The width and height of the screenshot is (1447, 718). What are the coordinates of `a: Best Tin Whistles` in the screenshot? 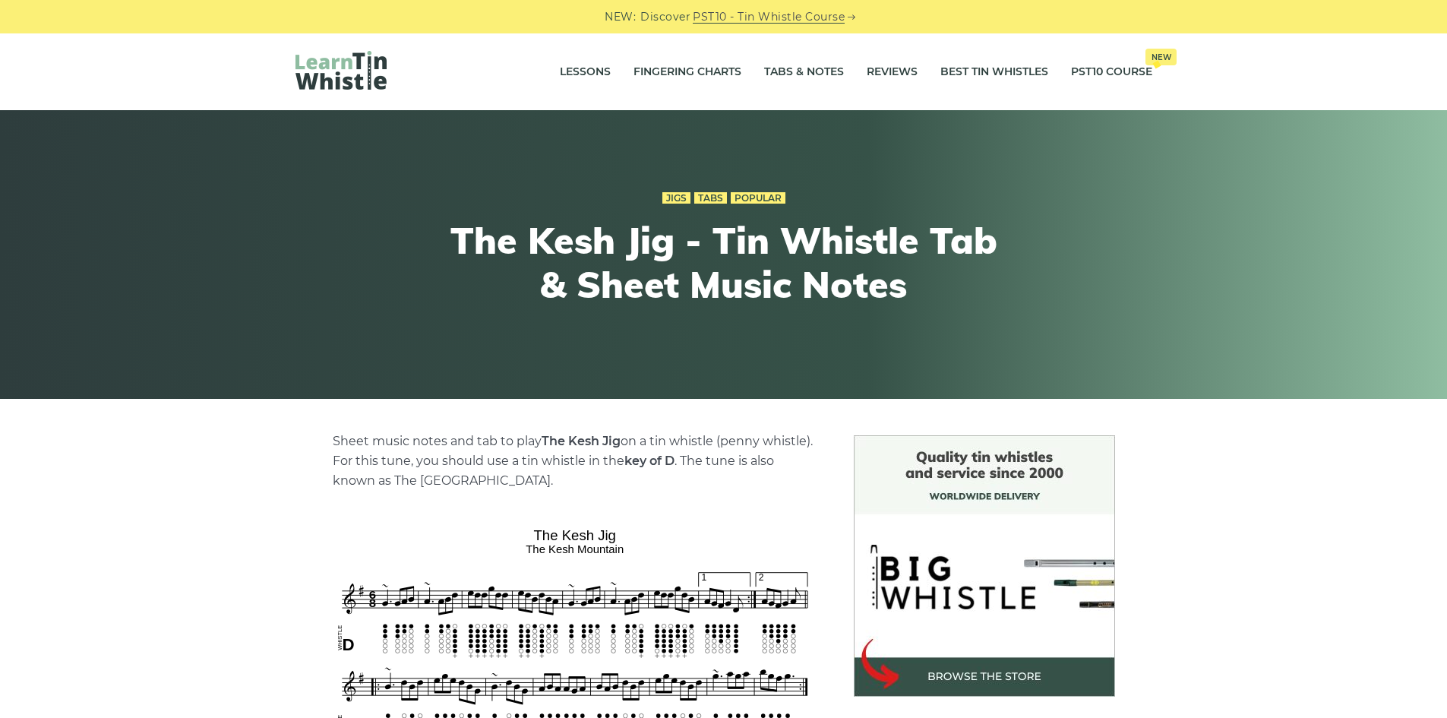 It's located at (994, 72).